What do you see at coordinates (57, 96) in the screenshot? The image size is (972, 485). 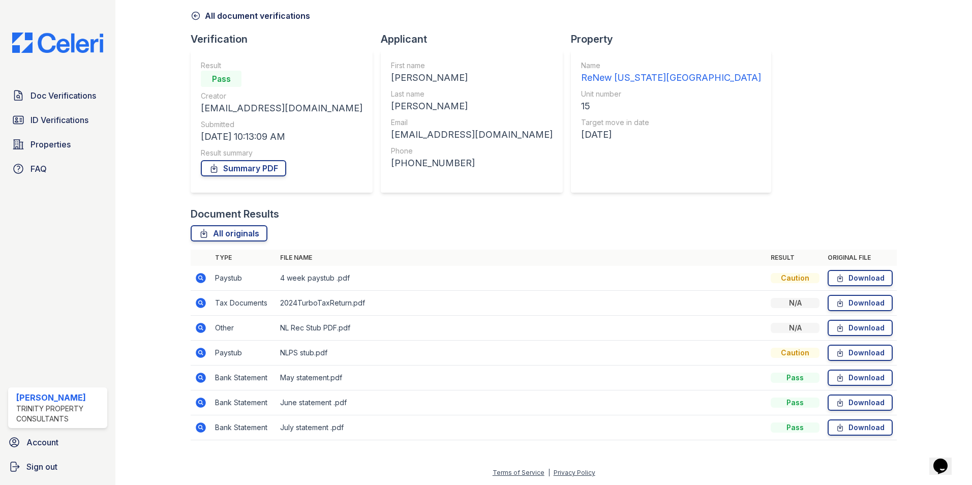 I see `a: Doc Verifications` at bounding box center [57, 96].